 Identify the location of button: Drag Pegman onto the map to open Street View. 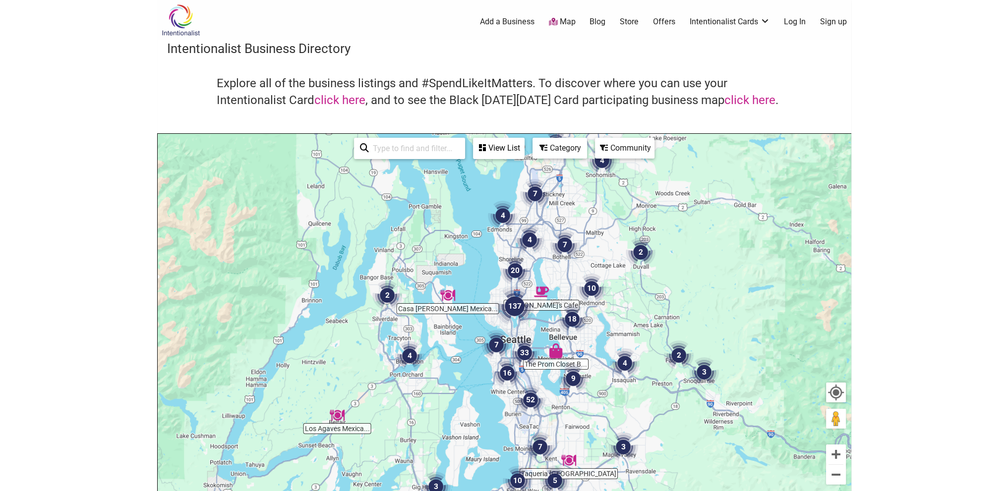
(836, 419).